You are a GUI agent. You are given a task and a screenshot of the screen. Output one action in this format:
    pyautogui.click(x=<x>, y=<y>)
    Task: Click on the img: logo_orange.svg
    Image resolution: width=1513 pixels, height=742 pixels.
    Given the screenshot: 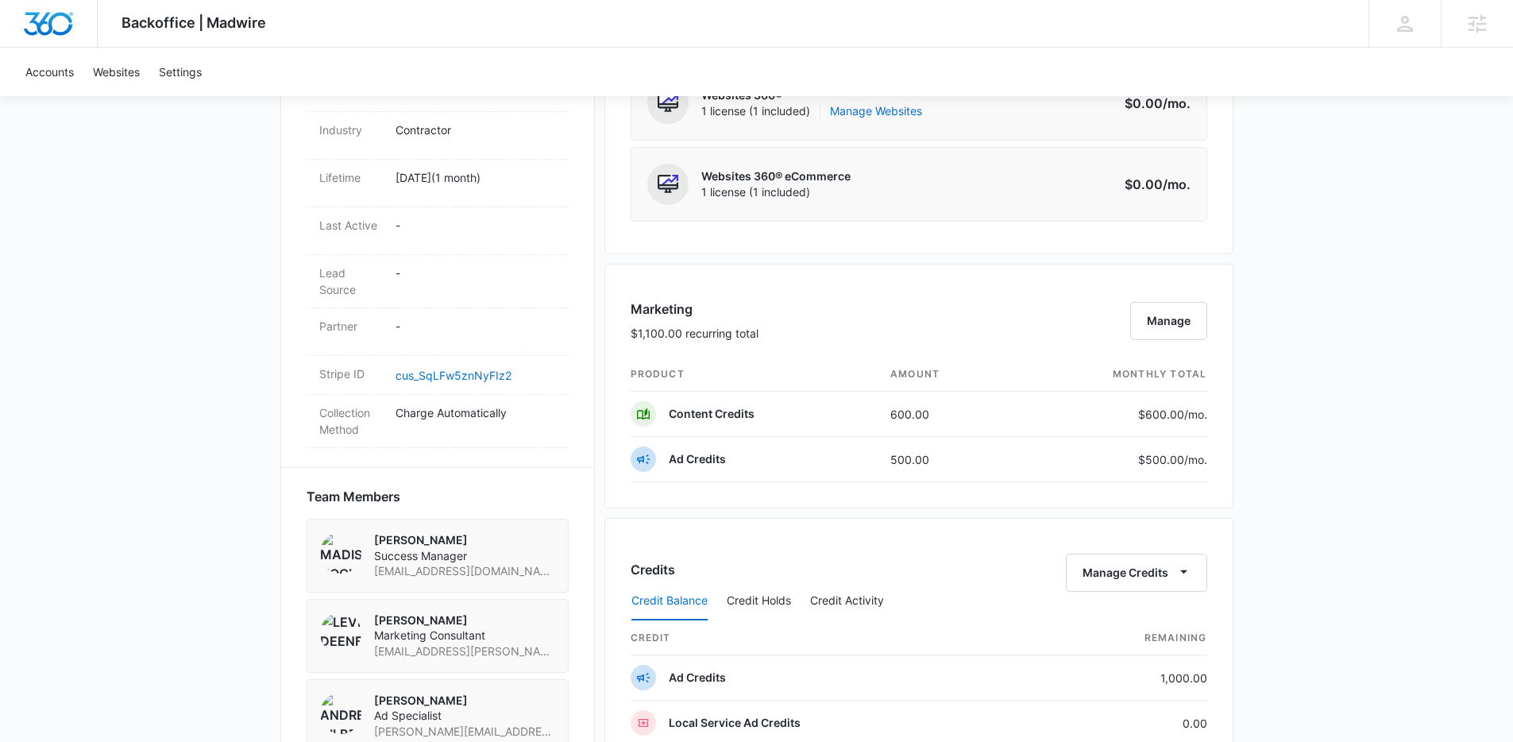 What is the action you would take?
    pyautogui.click(x=32, y=32)
    